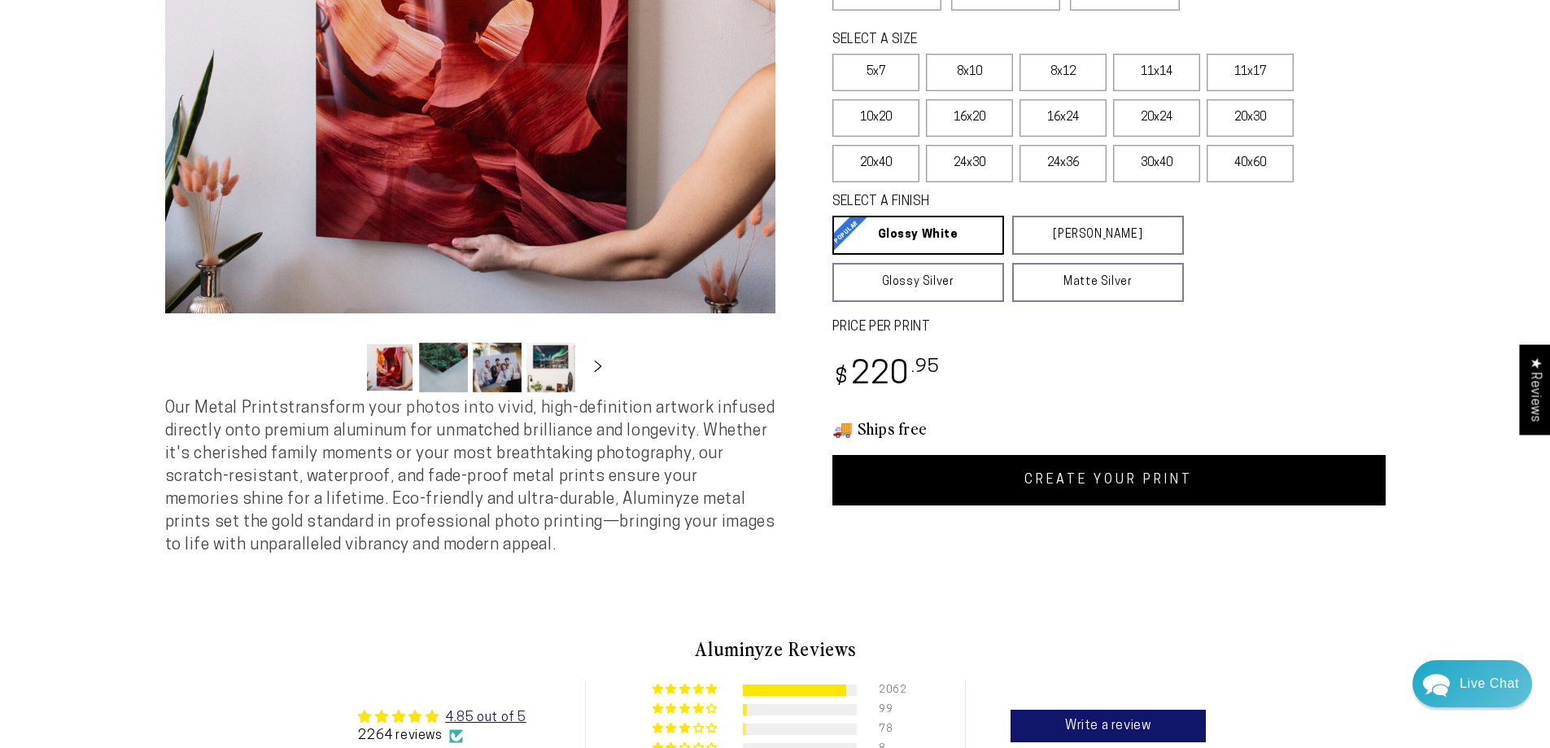 The width and height of the screenshot is (1550, 748). What do you see at coordinates (918, 282) in the screenshot?
I see `a: Glossy Silver` at bounding box center [918, 282].